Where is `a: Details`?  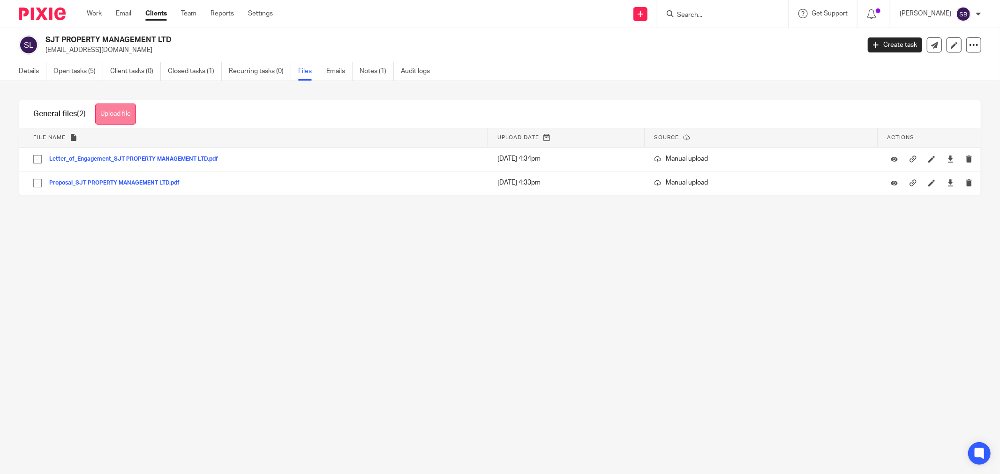
a: Details is located at coordinates (32, 71).